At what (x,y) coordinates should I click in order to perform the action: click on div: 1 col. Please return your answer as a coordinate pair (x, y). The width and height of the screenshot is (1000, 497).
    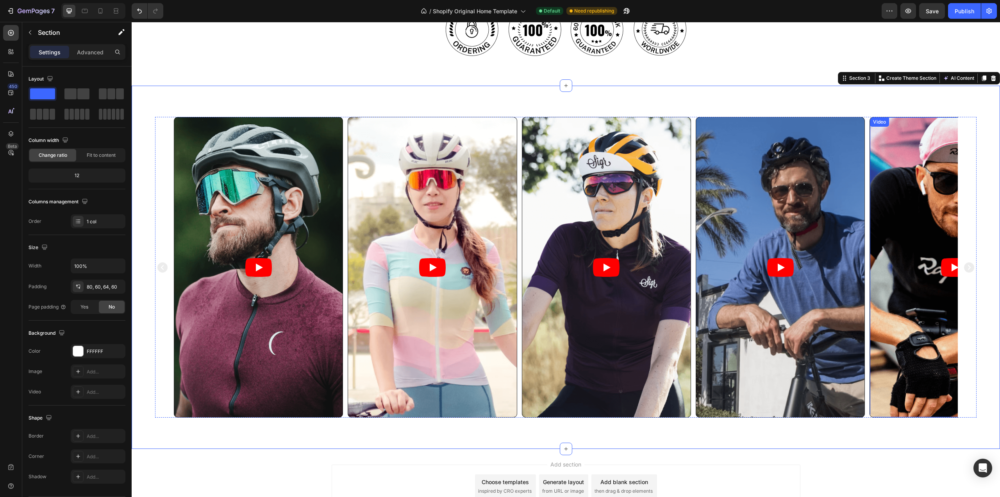
    Looking at the image, I should click on (105, 222).